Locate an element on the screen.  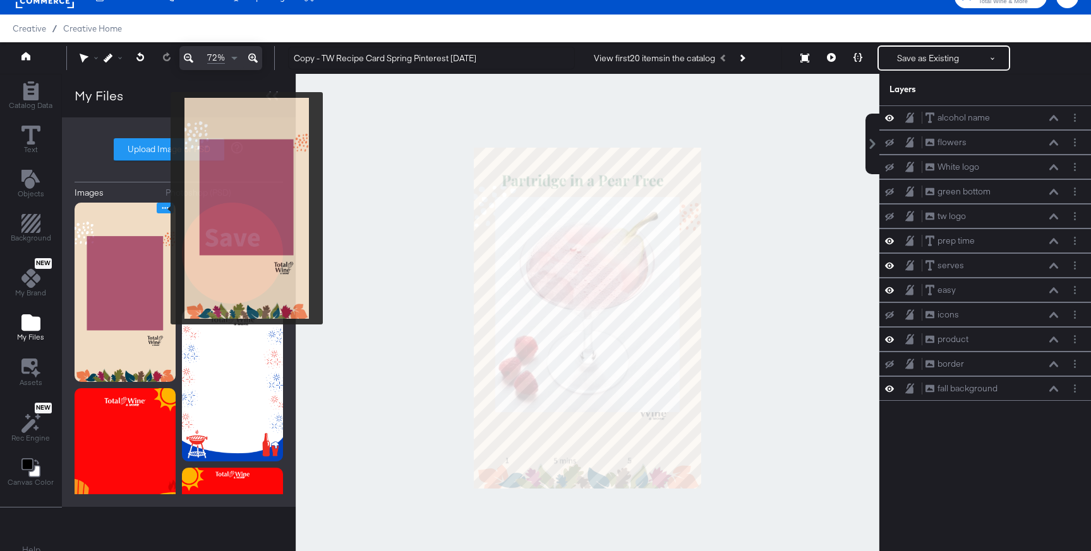
div: borderLayer Options is located at coordinates (984, 364).